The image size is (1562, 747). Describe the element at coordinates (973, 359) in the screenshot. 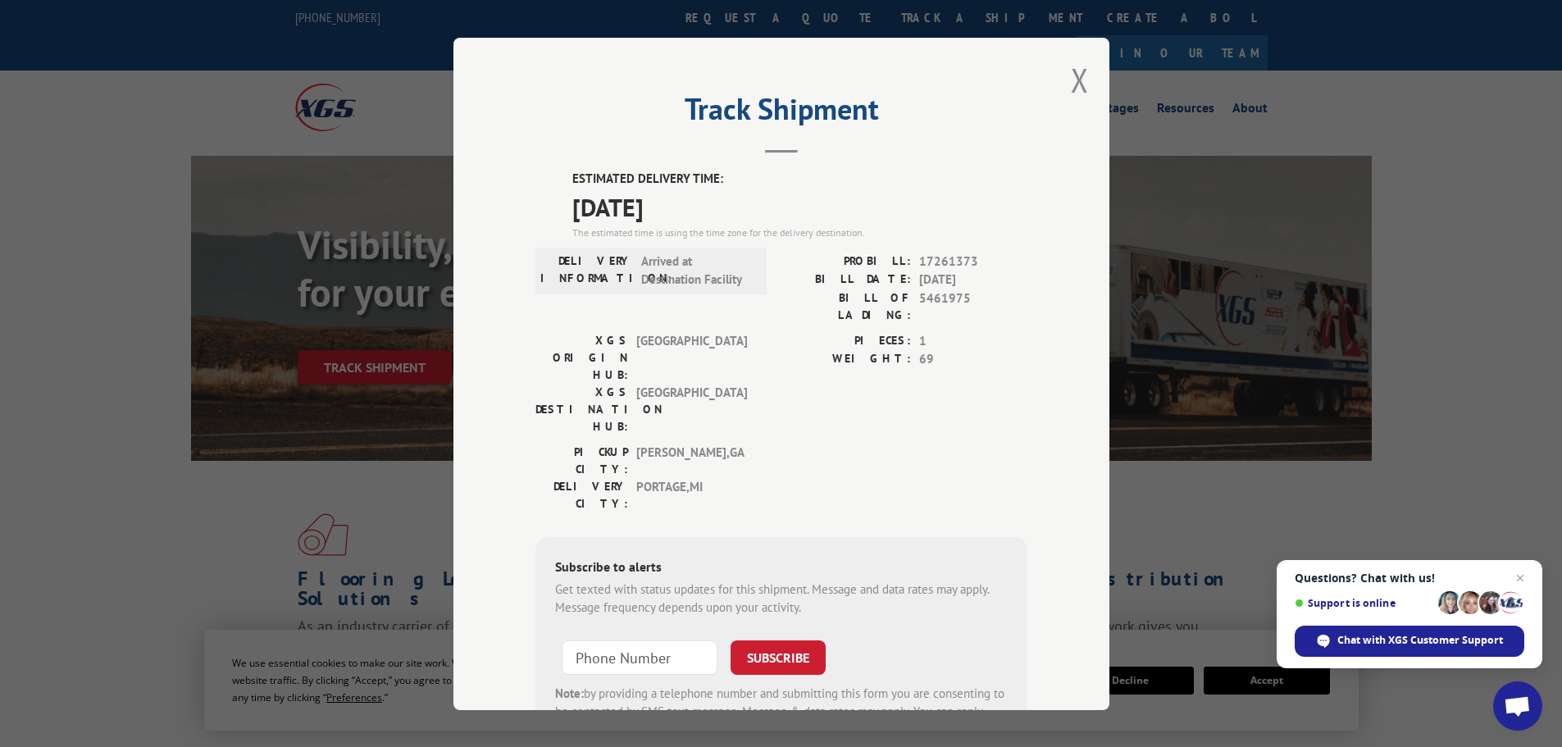

I see `span: 69` at that location.